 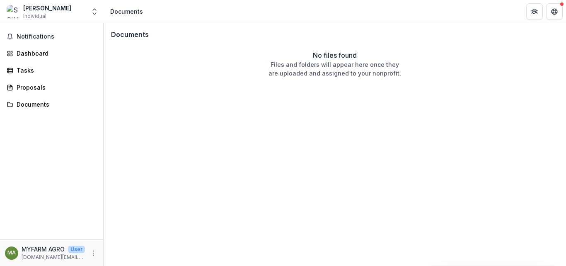 What do you see at coordinates (535, 12) in the screenshot?
I see `button: Partners` at bounding box center [535, 12].